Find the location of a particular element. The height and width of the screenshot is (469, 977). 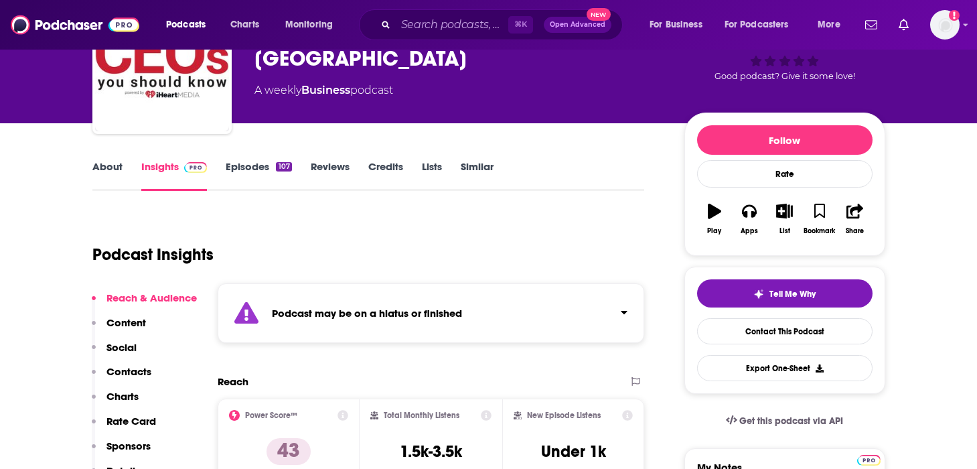

button: Rate Card is located at coordinates (124, 427).